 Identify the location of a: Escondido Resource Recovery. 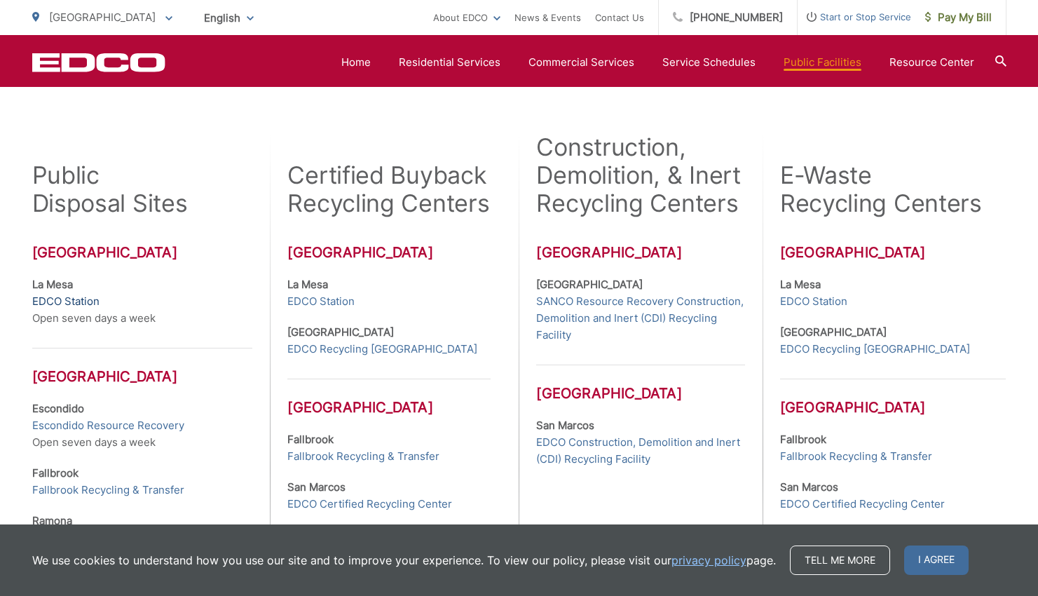
(108, 425).